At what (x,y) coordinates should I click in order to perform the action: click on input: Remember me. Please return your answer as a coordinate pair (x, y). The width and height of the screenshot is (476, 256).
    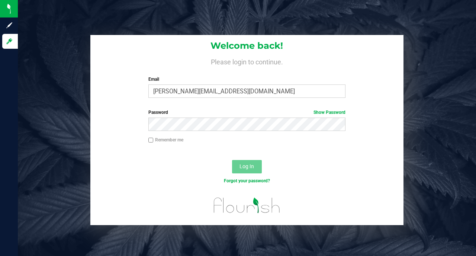
    Looking at the image, I should click on (151, 140).